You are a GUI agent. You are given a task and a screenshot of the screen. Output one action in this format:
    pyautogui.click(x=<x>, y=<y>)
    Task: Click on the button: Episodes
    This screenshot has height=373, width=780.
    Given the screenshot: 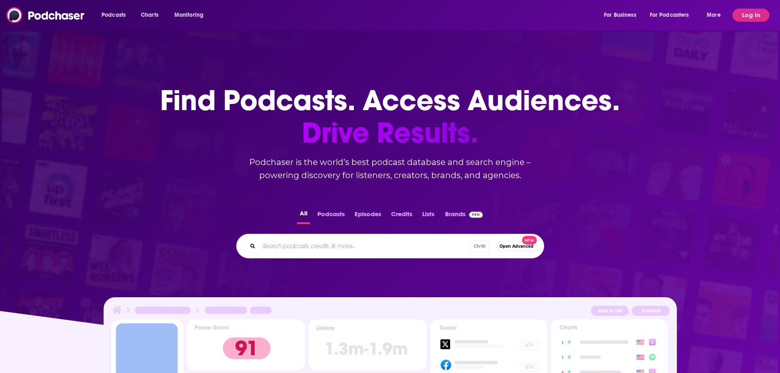 What is the action you would take?
    pyautogui.click(x=368, y=216)
    